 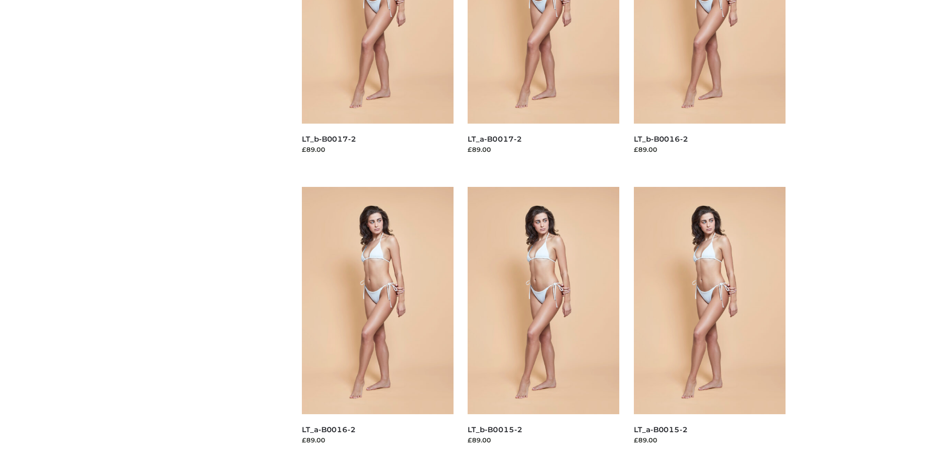 What do you see at coordinates (494, 139) in the screenshot?
I see `a: LT_a-B0017-2` at bounding box center [494, 139].